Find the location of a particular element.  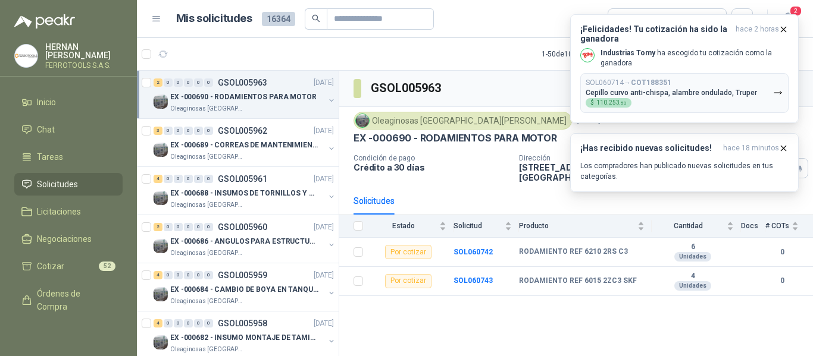

span: Producto is located at coordinates (577, 226).